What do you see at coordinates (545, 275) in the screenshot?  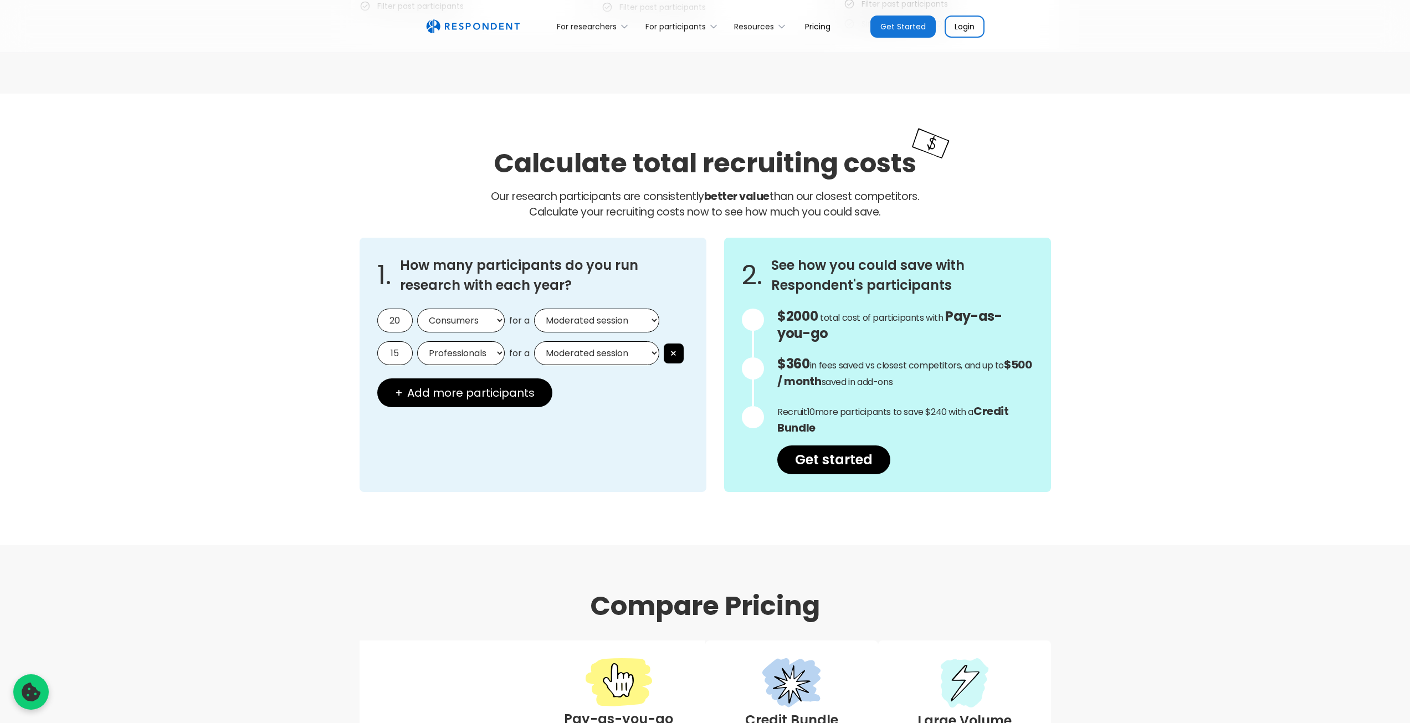 I see `h3: How many participants do you run research with each year?` at bounding box center [545, 275].